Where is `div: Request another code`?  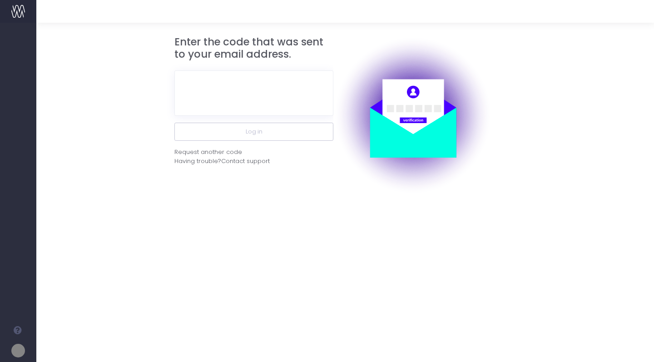
div: Request another code is located at coordinates (208, 152).